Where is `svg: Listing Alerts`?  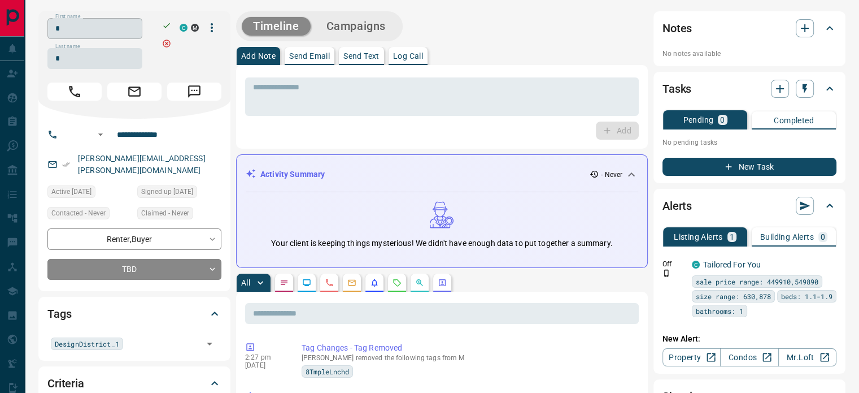 svg: Listing Alerts is located at coordinates (374, 282).